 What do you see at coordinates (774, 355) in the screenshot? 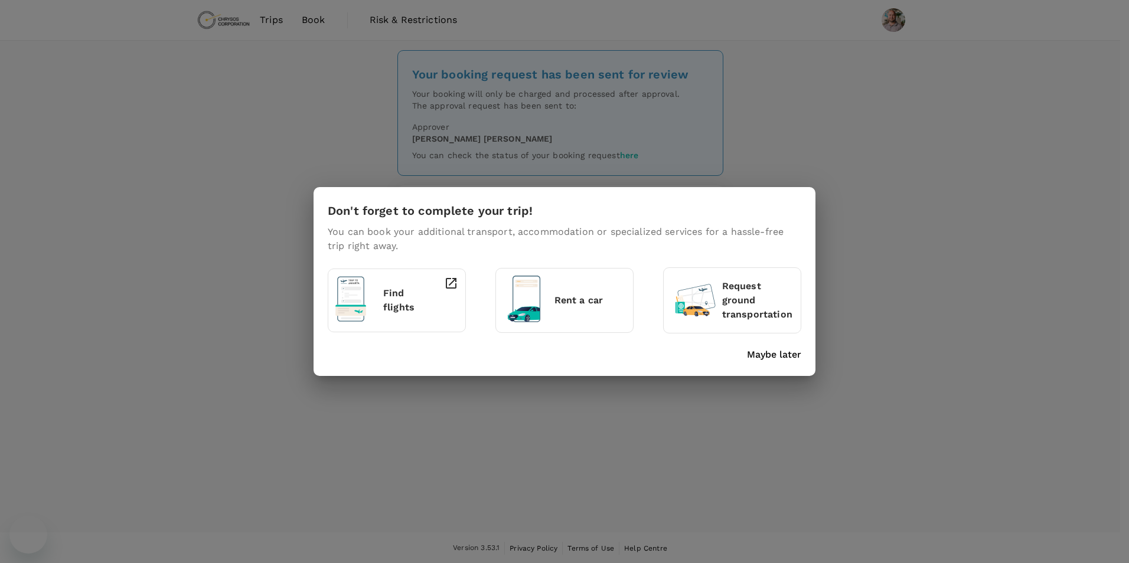
I see `button: Maybe later` at bounding box center [774, 355].